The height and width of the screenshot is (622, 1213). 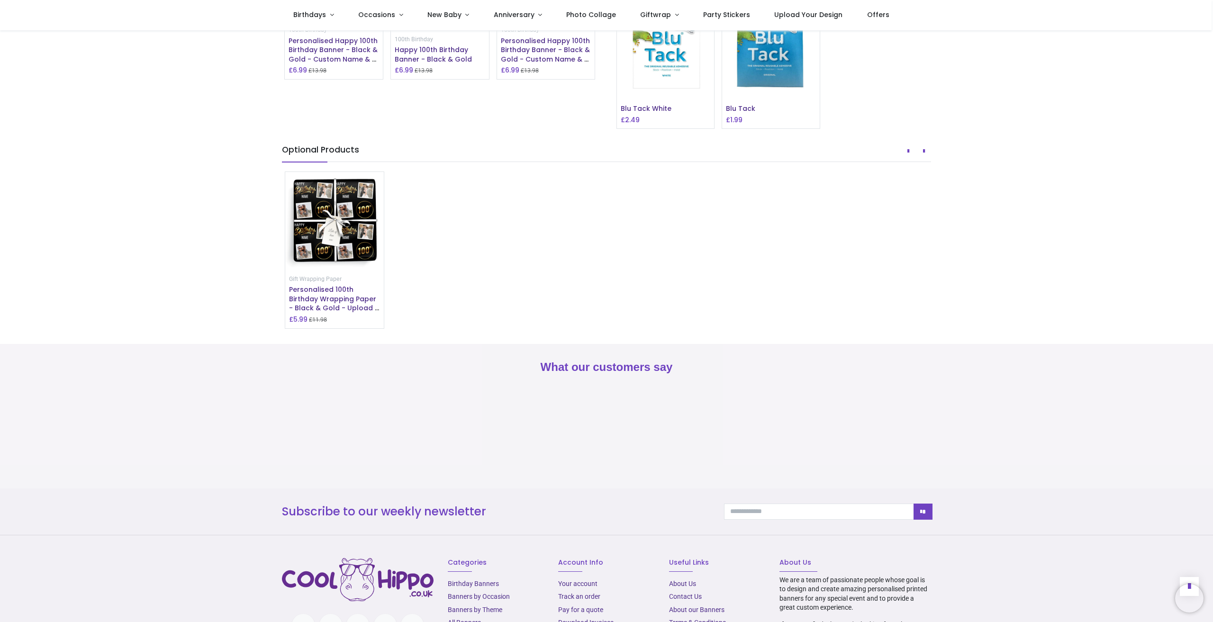 I want to click on span: Upload Your Design, so click(x=808, y=15).